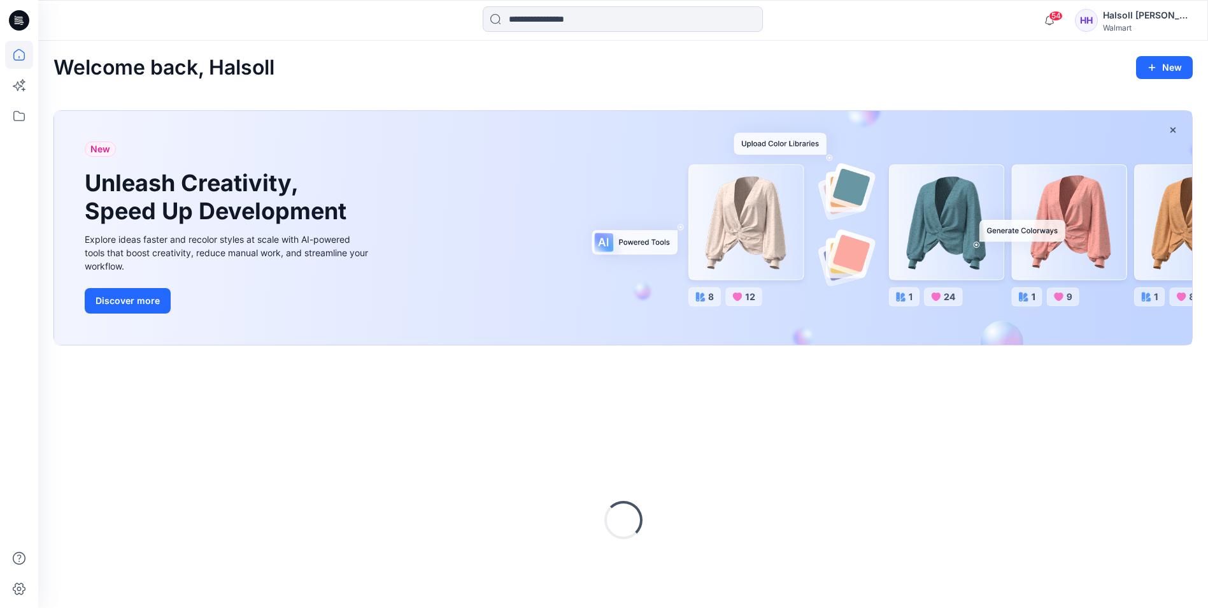  What do you see at coordinates (164, 68) in the screenshot?
I see `h2: Welcome back, Halsoll` at bounding box center [164, 68].